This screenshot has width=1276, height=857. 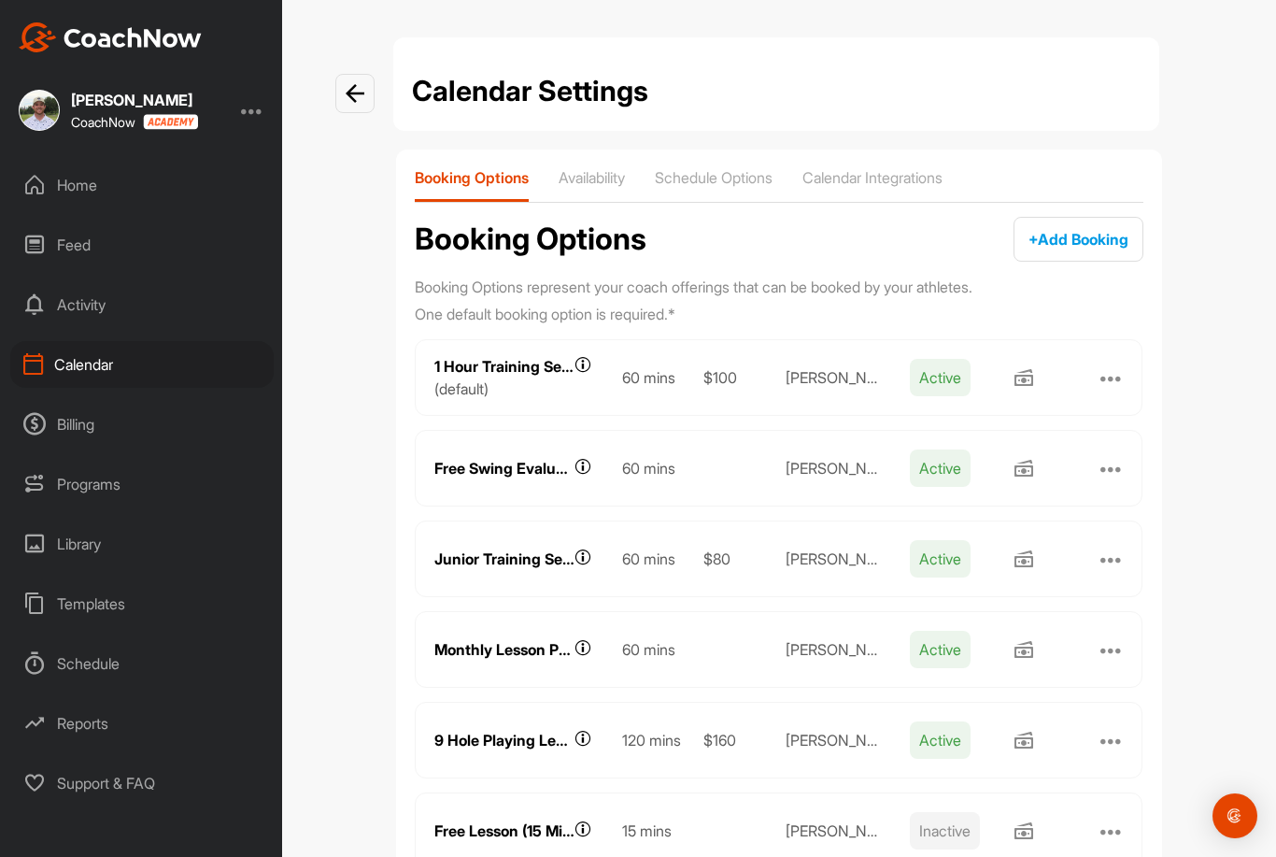 I want to click on span: Inactive, so click(x=945, y=831).